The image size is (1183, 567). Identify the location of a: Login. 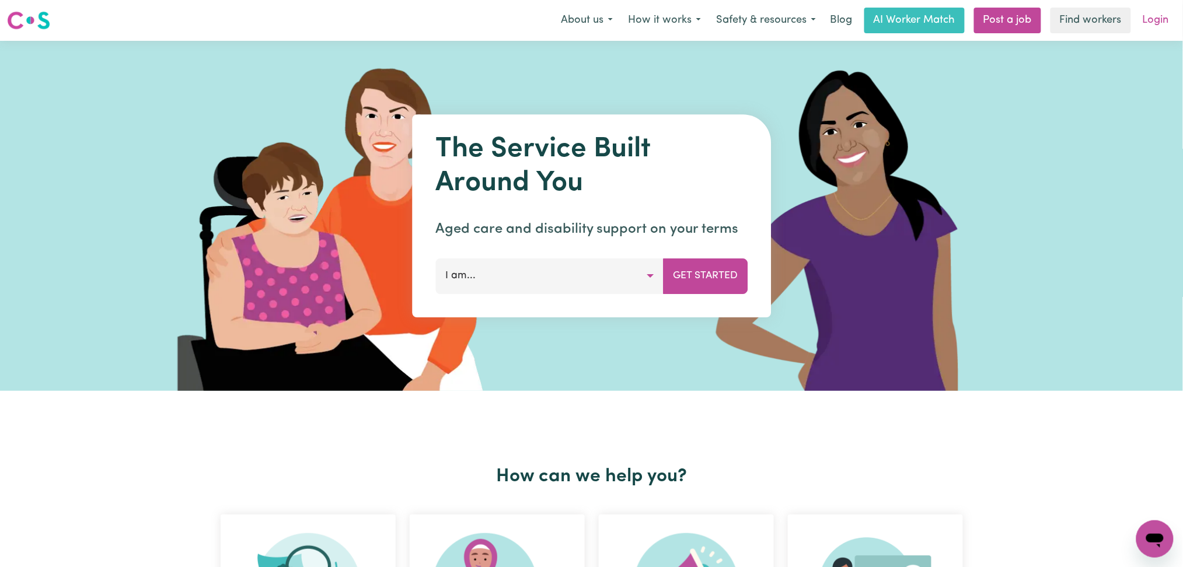
(1155, 20).